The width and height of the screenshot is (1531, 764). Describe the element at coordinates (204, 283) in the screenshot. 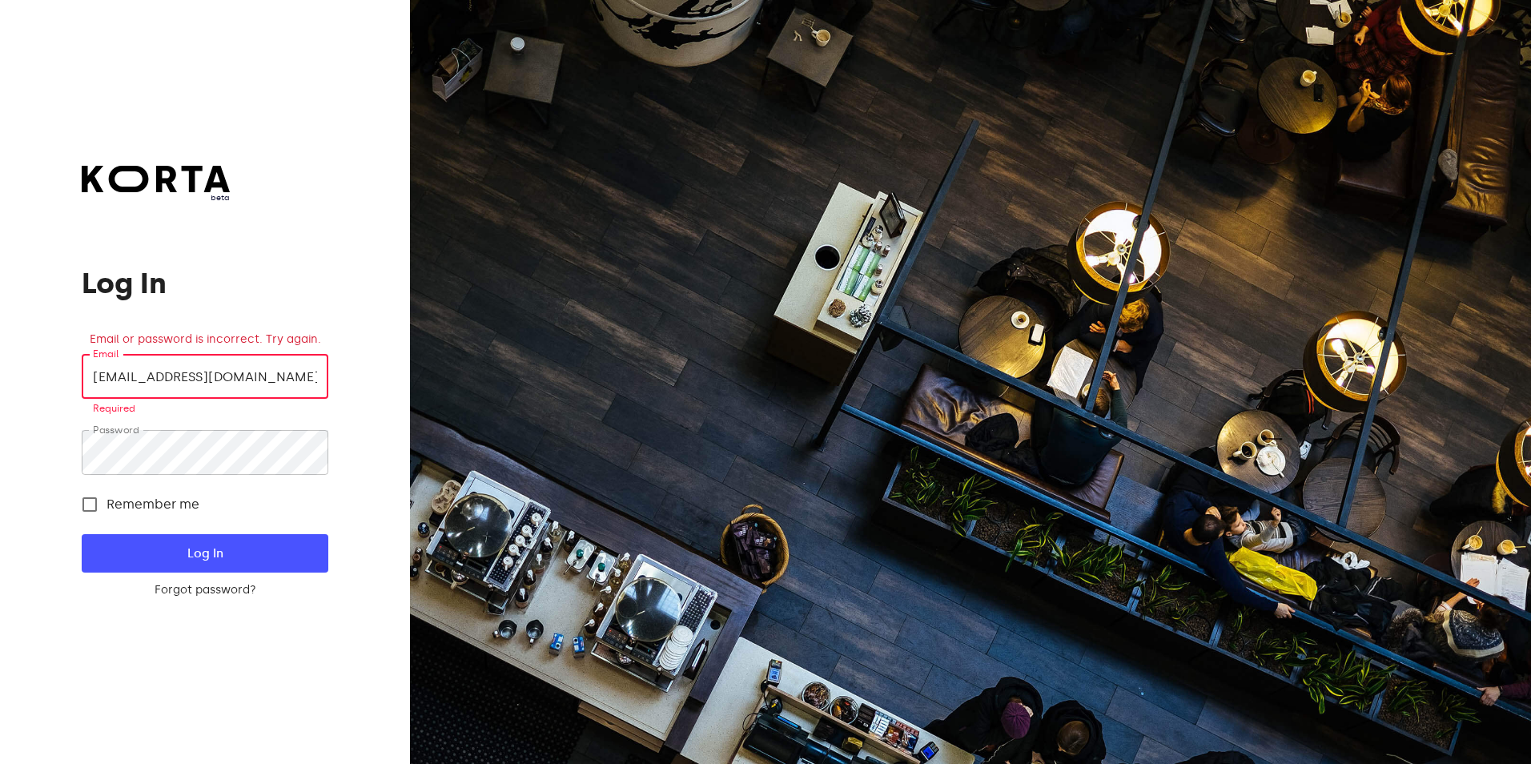

I see `h1: Log In` at that location.